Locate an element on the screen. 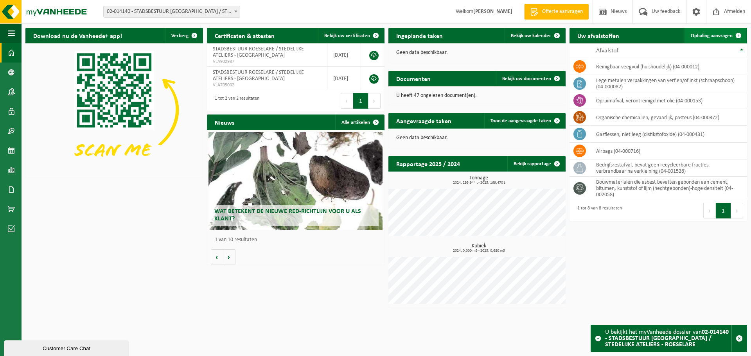 The width and height of the screenshot is (751, 356). span: 02-014140 - STADSBESTUUR ROESELARE / STEDELIJKE ATELIERS - ROESELARE is located at coordinates (172, 12).